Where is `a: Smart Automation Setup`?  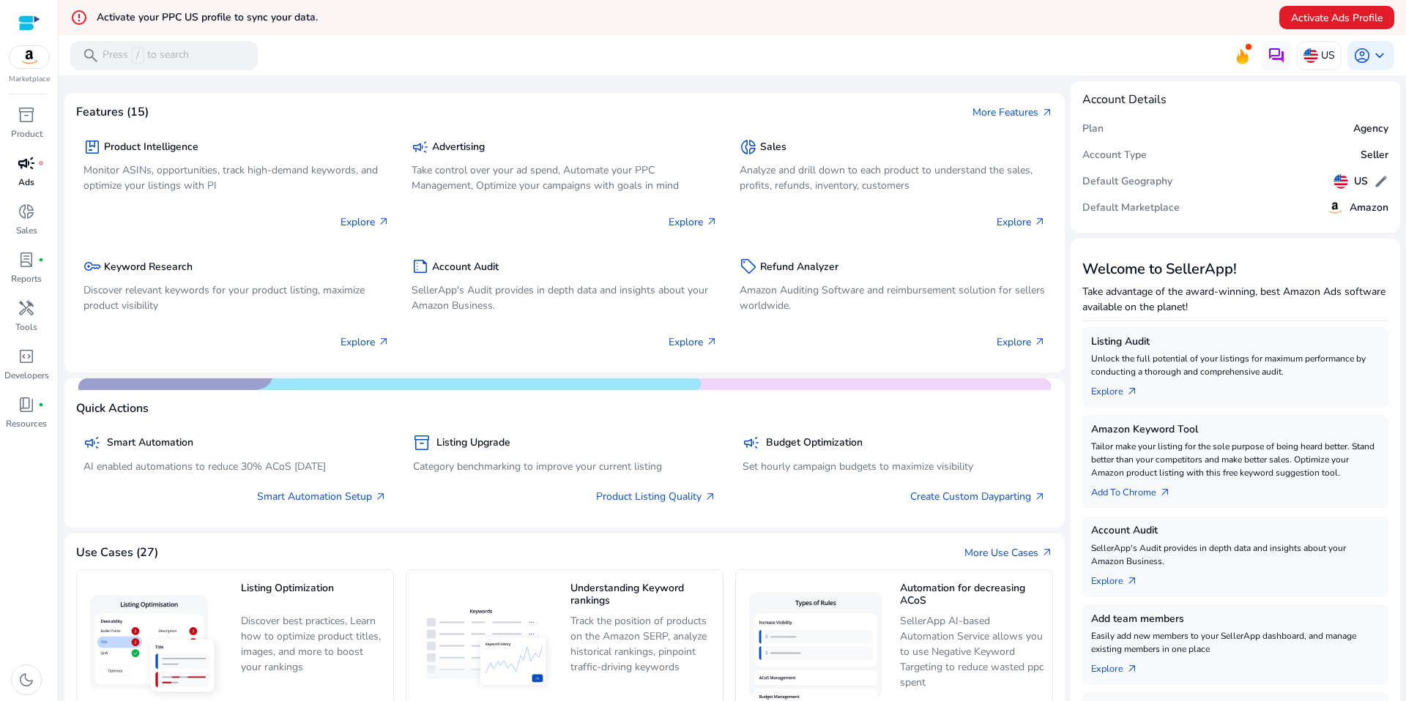 a: Smart Automation Setup is located at coordinates (321, 496).